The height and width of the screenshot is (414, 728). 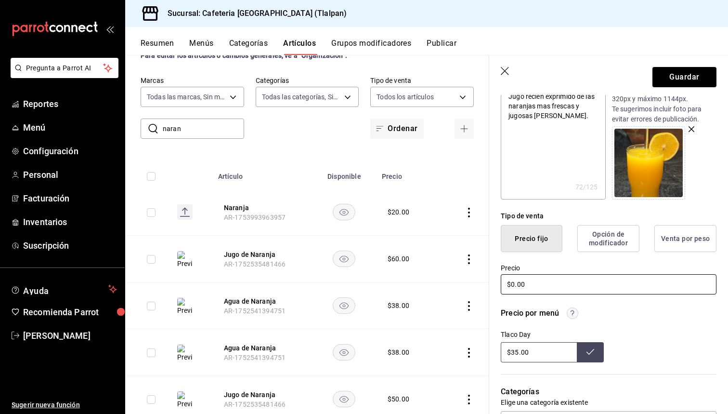 I want to click on label: Precio, so click(x=609, y=268).